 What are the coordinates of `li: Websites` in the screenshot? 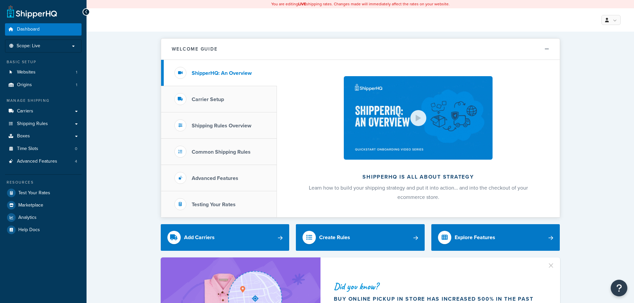 It's located at (43, 72).